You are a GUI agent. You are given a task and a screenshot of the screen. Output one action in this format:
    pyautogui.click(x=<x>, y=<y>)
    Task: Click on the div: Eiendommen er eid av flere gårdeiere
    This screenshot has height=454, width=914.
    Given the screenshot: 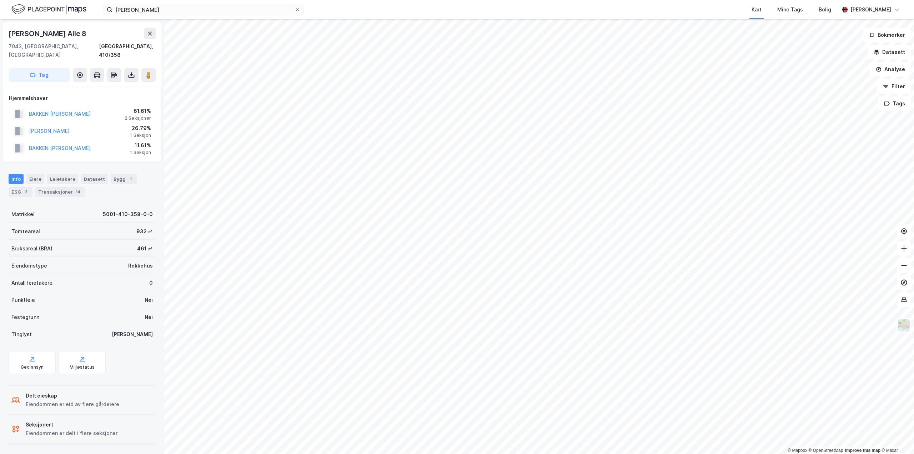 What is the action you would take?
    pyautogui.click(x=72, y=404)
    